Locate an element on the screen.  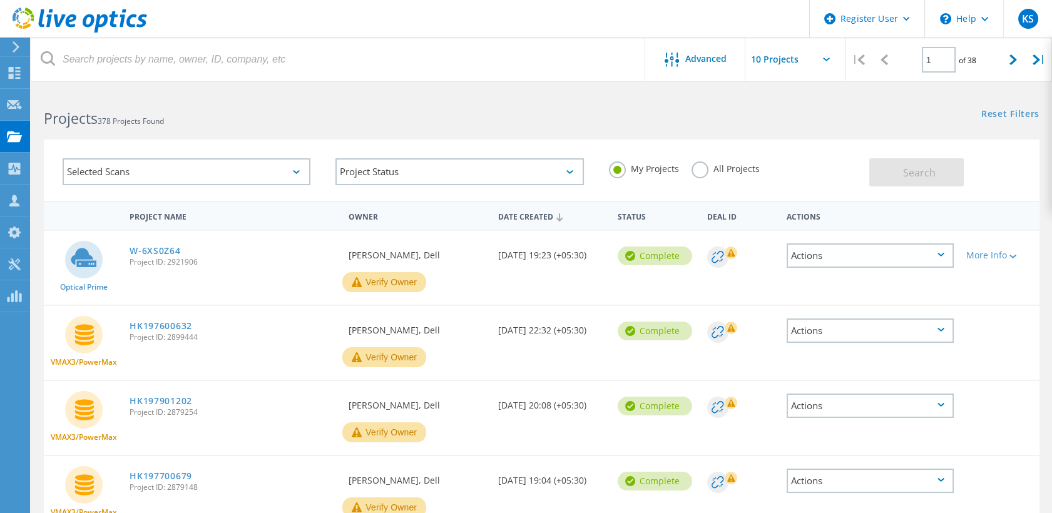
div: Status is located at coordinates (656, 215).